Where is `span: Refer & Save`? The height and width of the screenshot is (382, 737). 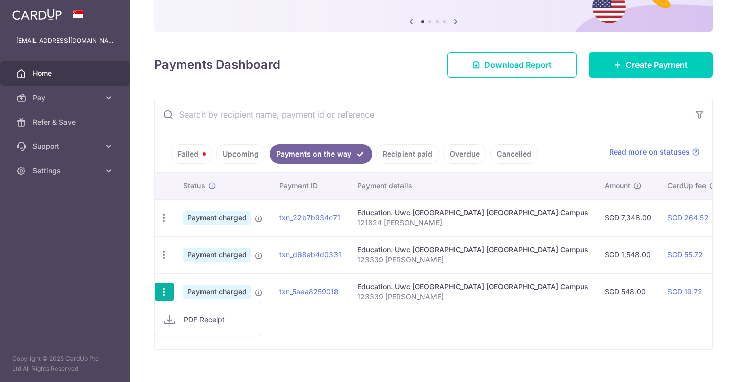 span: Refer & Save is located at coordinates (66, 122).